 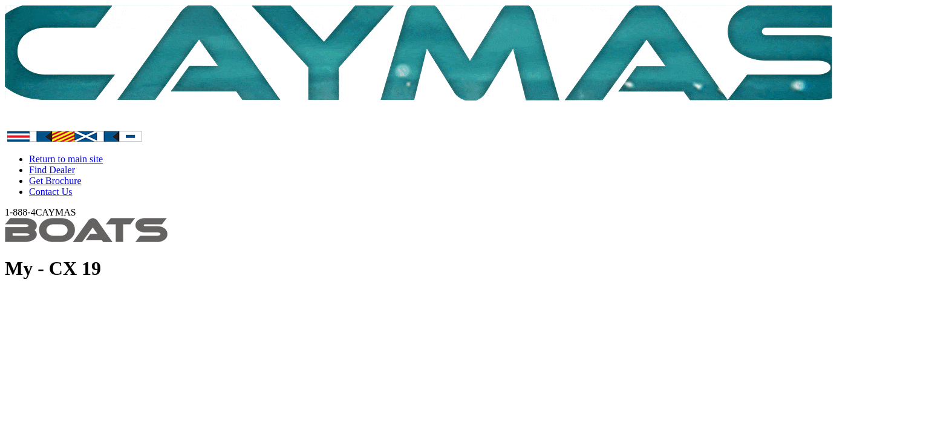 What do you see at coordinates (465, 268) in the screenshot?
I see `h1: My - CX 19` at bounding box center [465, 268].